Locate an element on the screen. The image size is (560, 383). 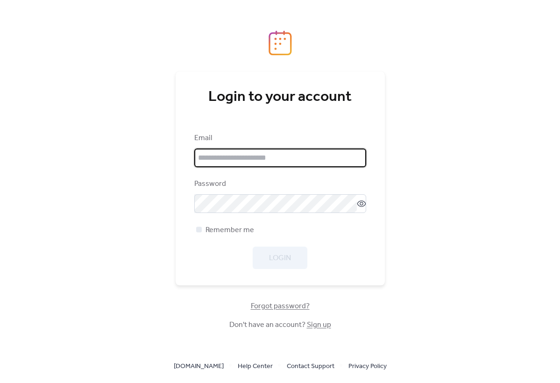
a: Privacy Policy is located at coordinates (367, 366).